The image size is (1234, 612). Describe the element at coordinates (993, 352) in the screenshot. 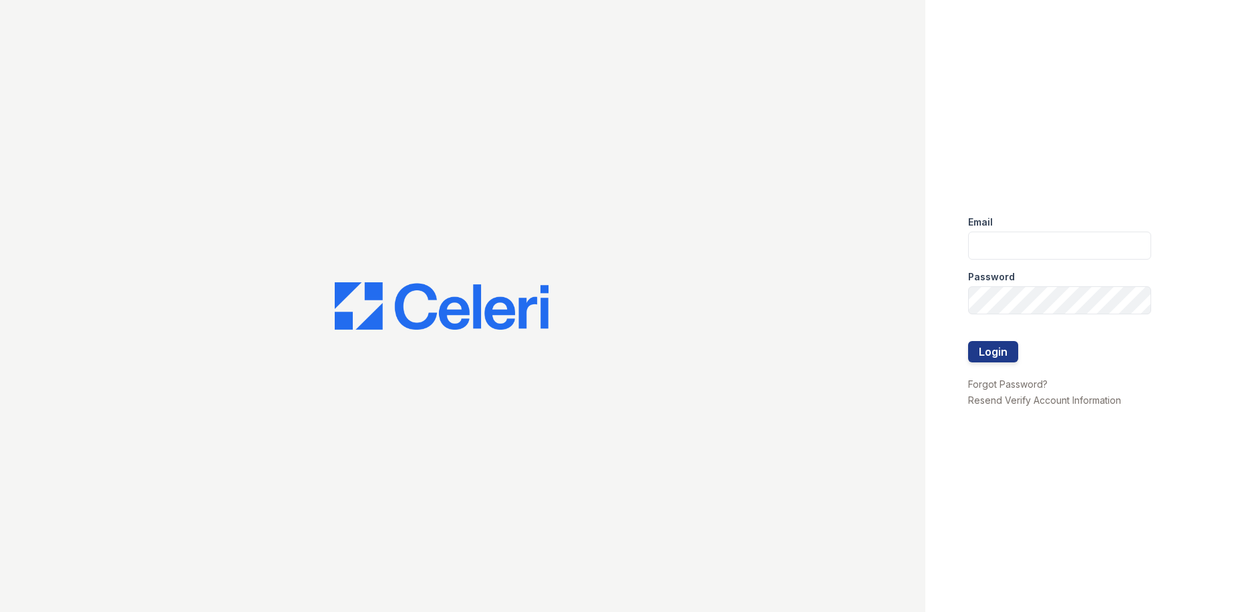

I see `button: Login` at that location.